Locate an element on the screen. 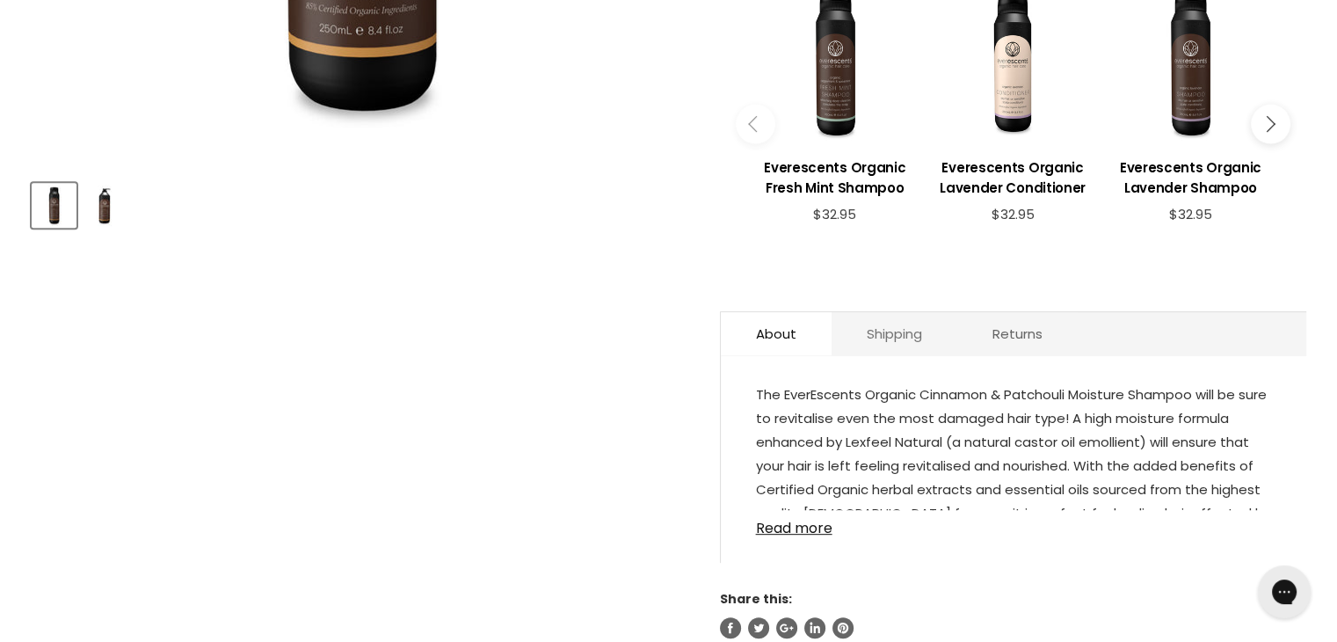 This screenshot has width=1337, height=642. a: View product:Everescents Organic Lavender Shampoo is located at coordinates (1190, 175).